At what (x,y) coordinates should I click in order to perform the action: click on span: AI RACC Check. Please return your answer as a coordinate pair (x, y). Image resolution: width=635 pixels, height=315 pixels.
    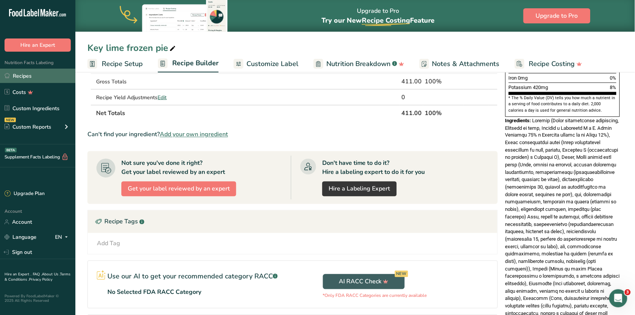
    Looking at the image, I should click on (364, 282).